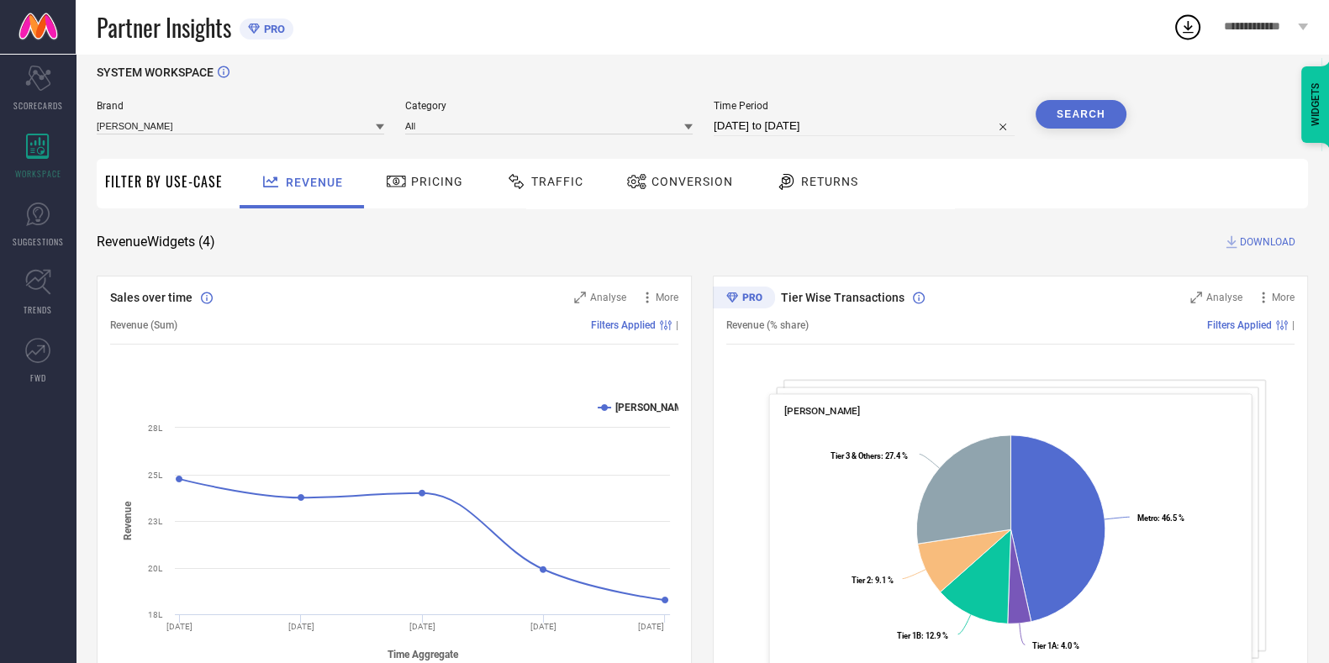 This screenshot has height=663, width=1329. Describe the element at coordinates (38, 309) in the screenshot. I see `span: TRENDS` at that location.